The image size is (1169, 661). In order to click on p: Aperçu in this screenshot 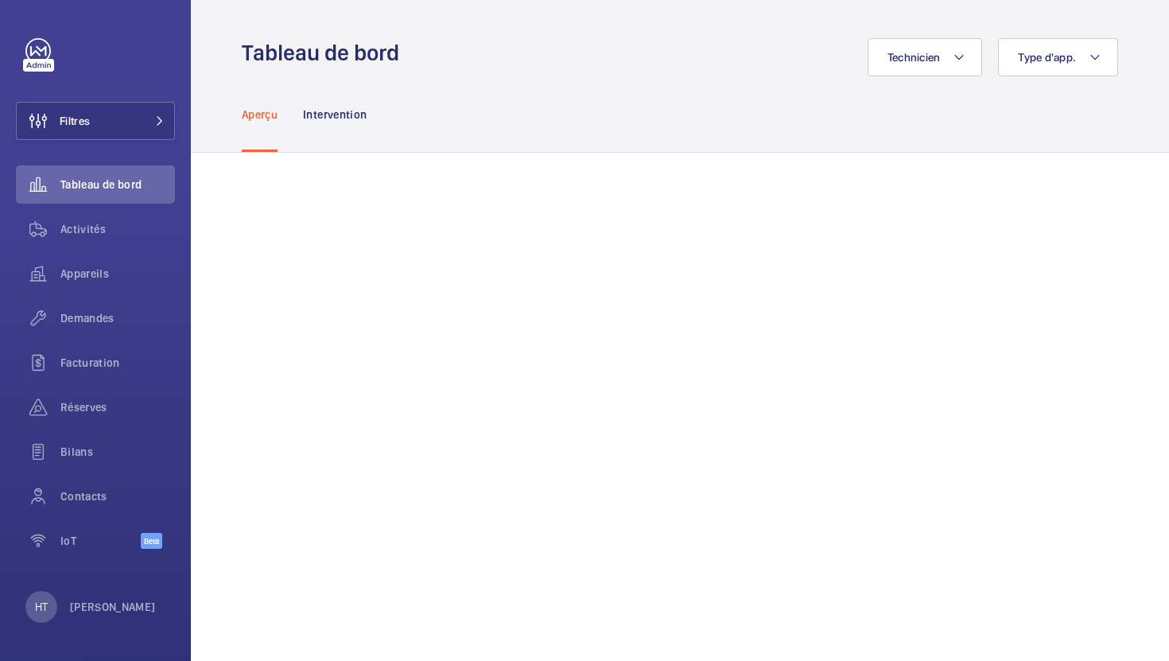, I will do `click(259, 115)`.